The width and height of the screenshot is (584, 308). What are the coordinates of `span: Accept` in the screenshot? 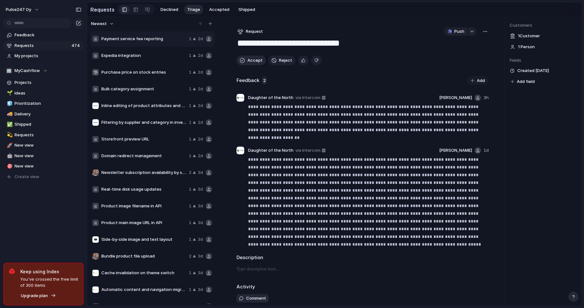 It's located at (255, 60).